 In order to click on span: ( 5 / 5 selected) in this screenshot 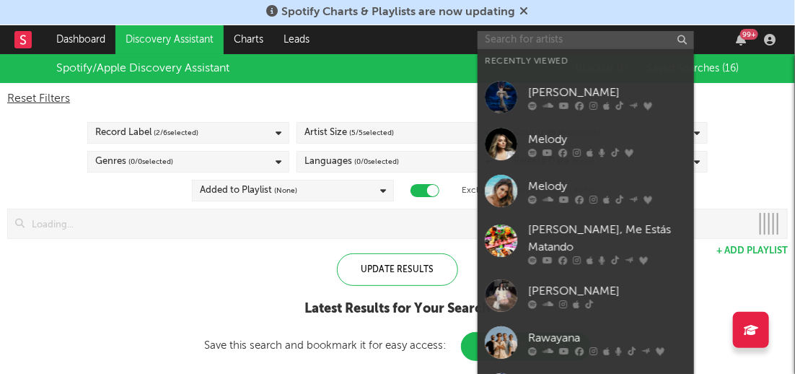, I will do `click(371, 133)`.